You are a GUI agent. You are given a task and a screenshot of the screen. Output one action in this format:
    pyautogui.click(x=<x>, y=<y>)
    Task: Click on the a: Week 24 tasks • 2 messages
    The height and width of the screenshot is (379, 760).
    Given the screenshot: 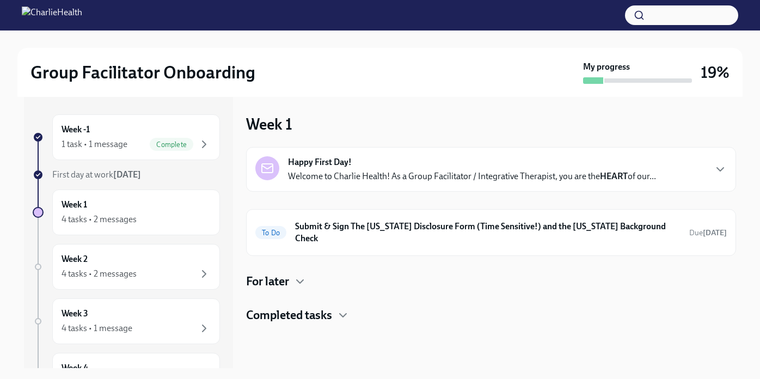 What is the action you would take?
    pyautogui.click(x=126, y=267)
    